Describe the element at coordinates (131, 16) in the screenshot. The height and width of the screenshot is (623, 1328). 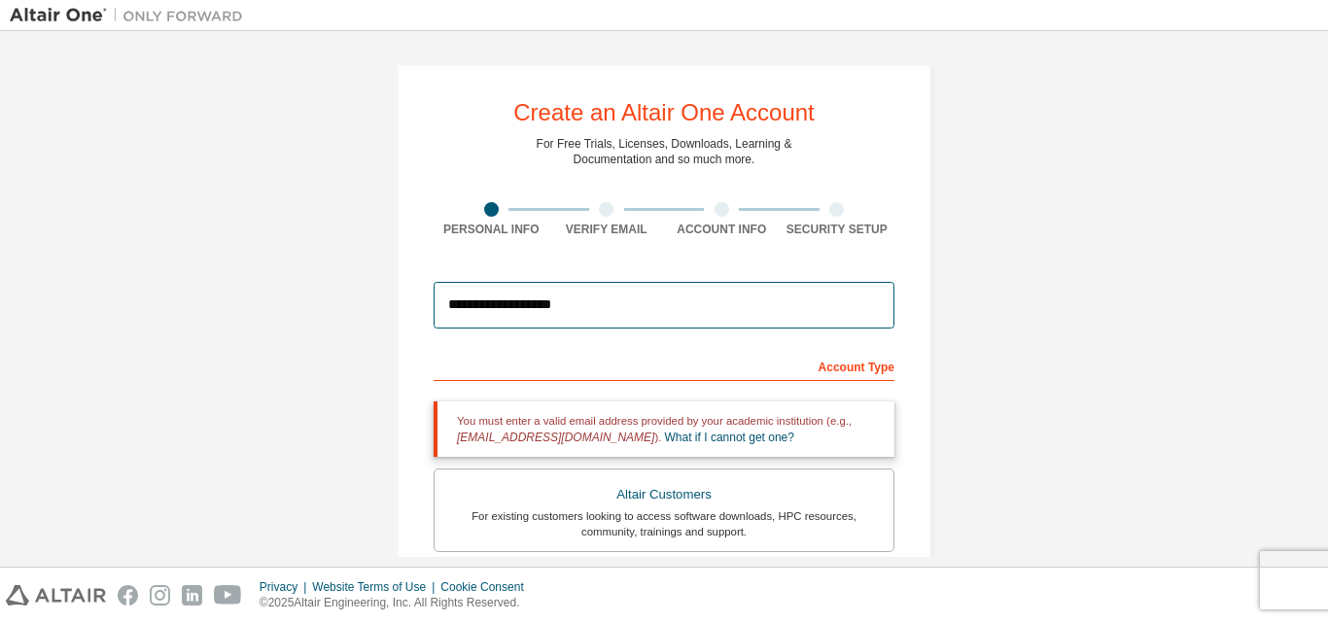
I see `img: Altair One` at that location.